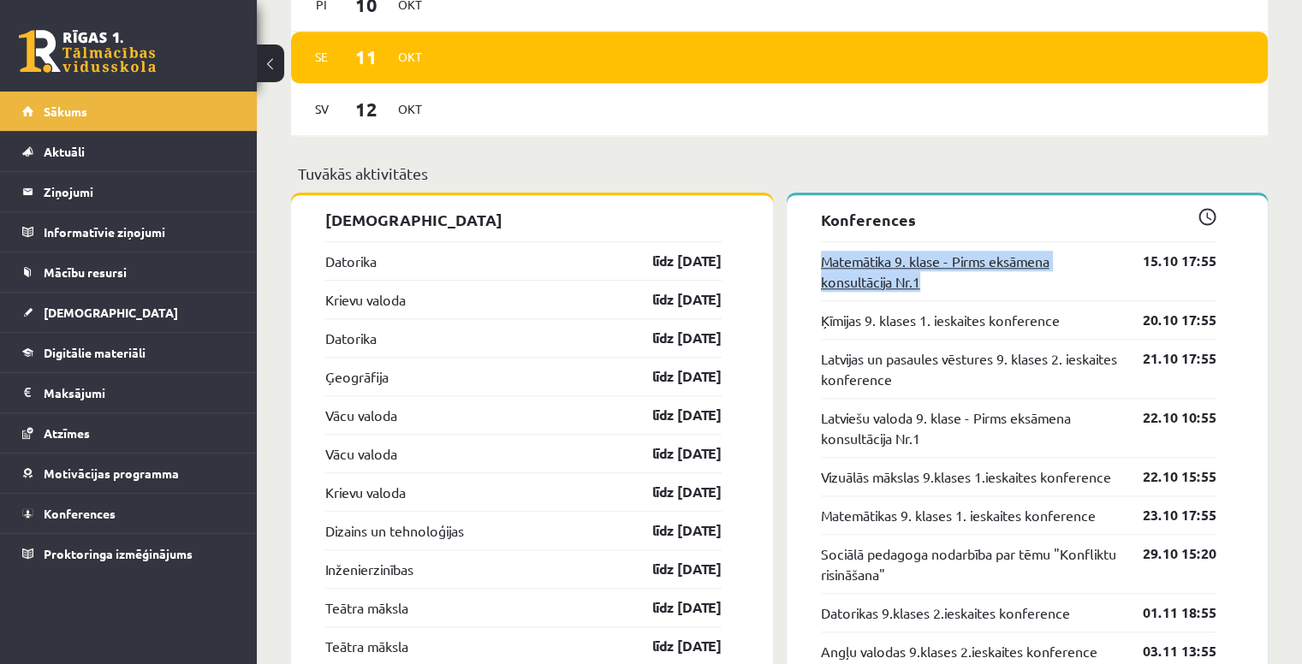  What do you see at coordinates (395, 531) in the screenshot?
I see `a: Dizains un tehnoloģijas` at bounding box center [395, 531].